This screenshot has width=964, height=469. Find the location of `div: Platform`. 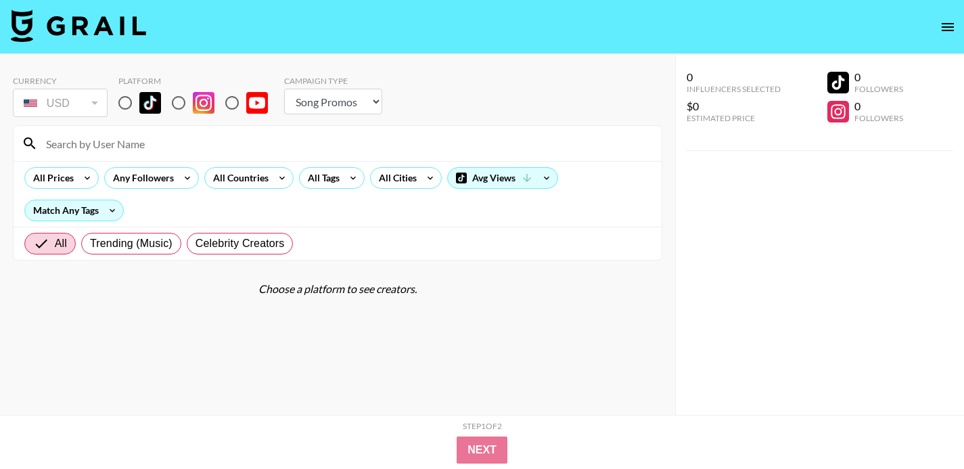

div: Platform is located at coordinates (198, 81).